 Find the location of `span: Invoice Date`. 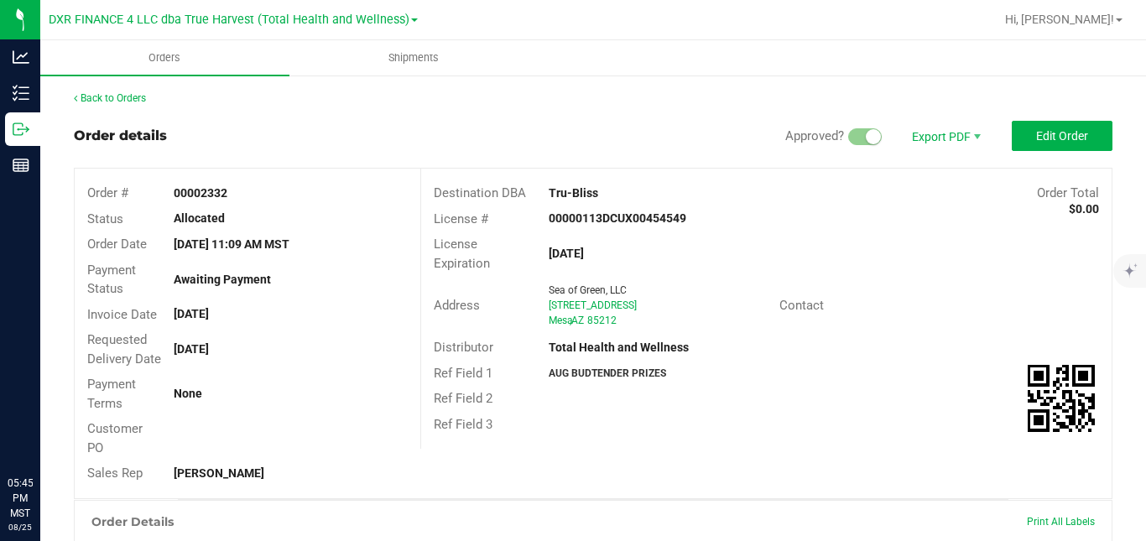

span: Invoice Date is located at coordinates (122, 315).